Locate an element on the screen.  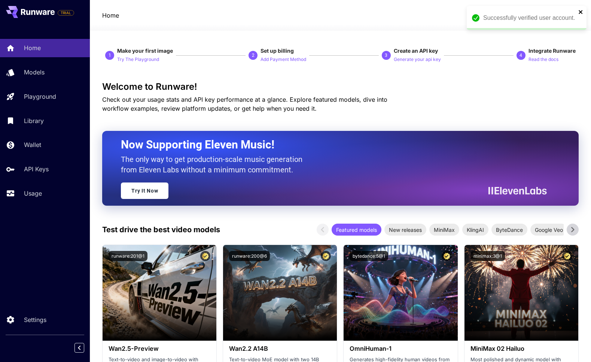
button: bytedance:5@1 is located at coordinates (369, 256).